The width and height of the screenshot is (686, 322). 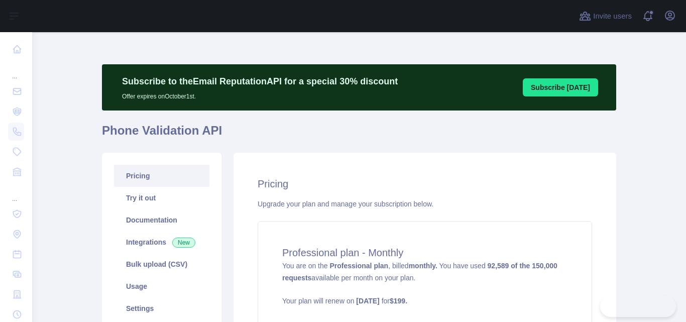 What do you see at coordinates (605, 16) in the screenshot?
I see `button: Invite users` at bounding box center [605, 16].